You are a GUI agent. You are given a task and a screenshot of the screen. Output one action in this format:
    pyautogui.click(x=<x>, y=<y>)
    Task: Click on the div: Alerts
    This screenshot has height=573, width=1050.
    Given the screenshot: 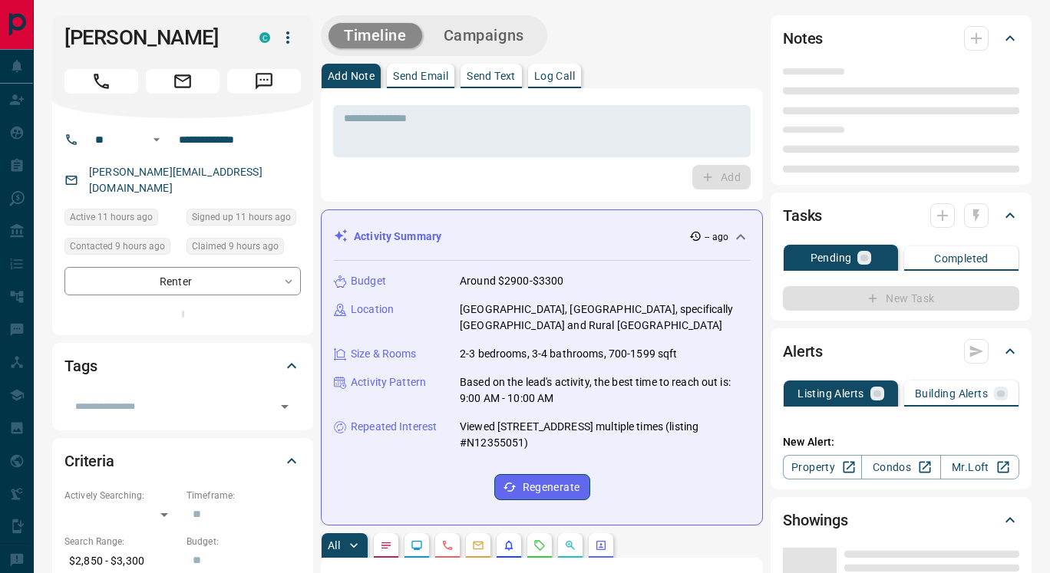 What is the action you would take?
    pyautogui.click(x=901, y=351)
    